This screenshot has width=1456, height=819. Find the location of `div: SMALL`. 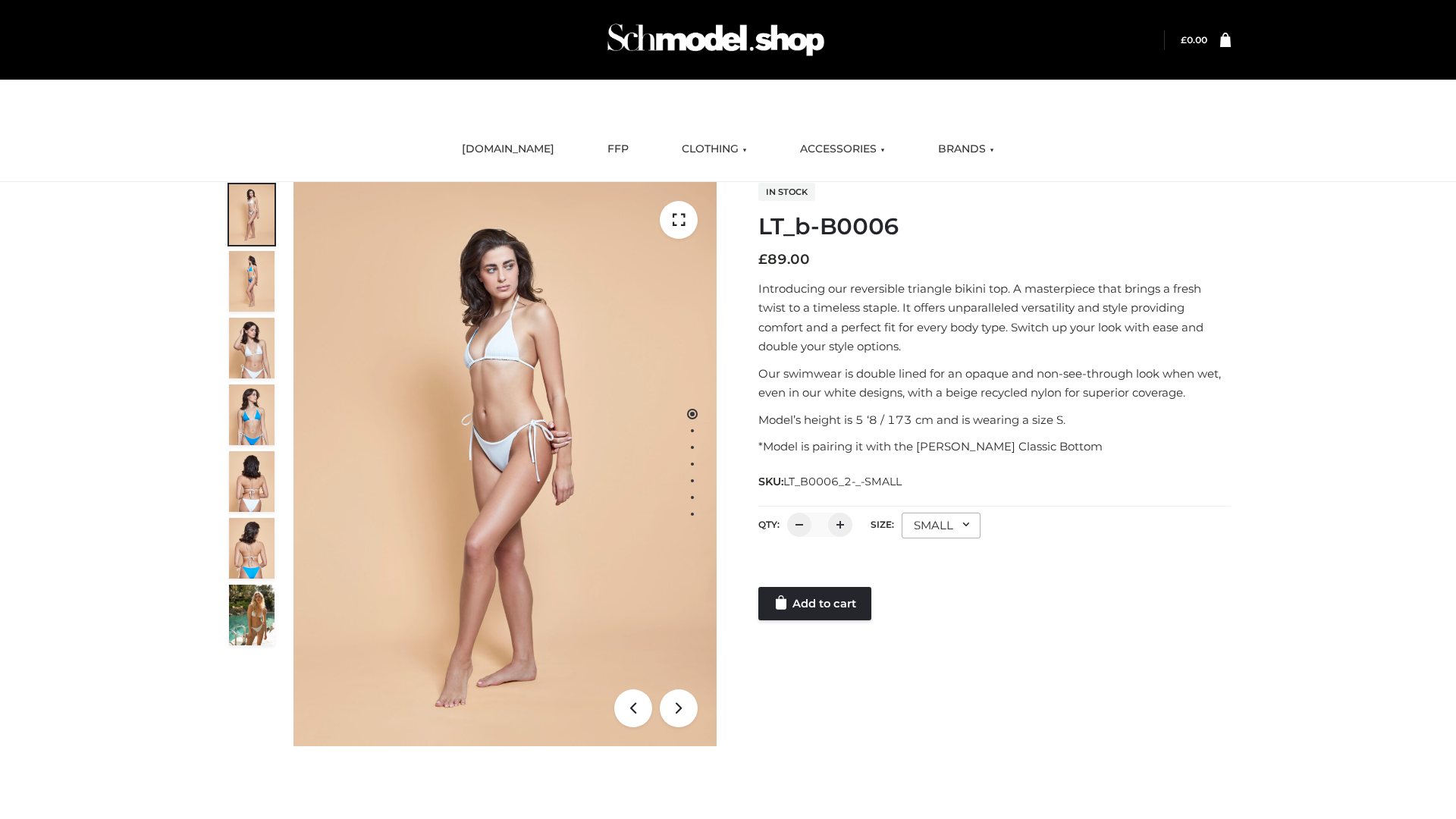

div: SMALL is located at coordinates (941, 526).